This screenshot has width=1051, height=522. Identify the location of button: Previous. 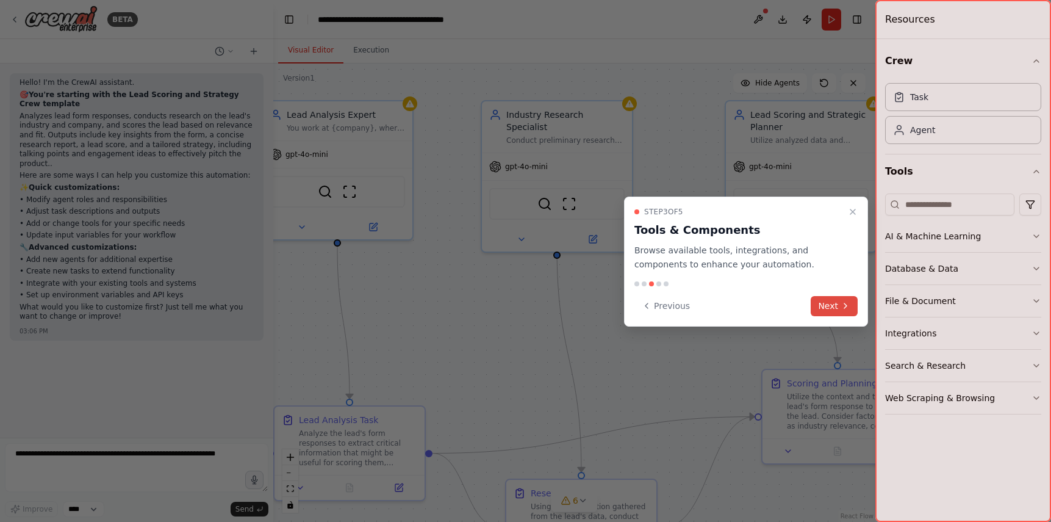
(666, 306).